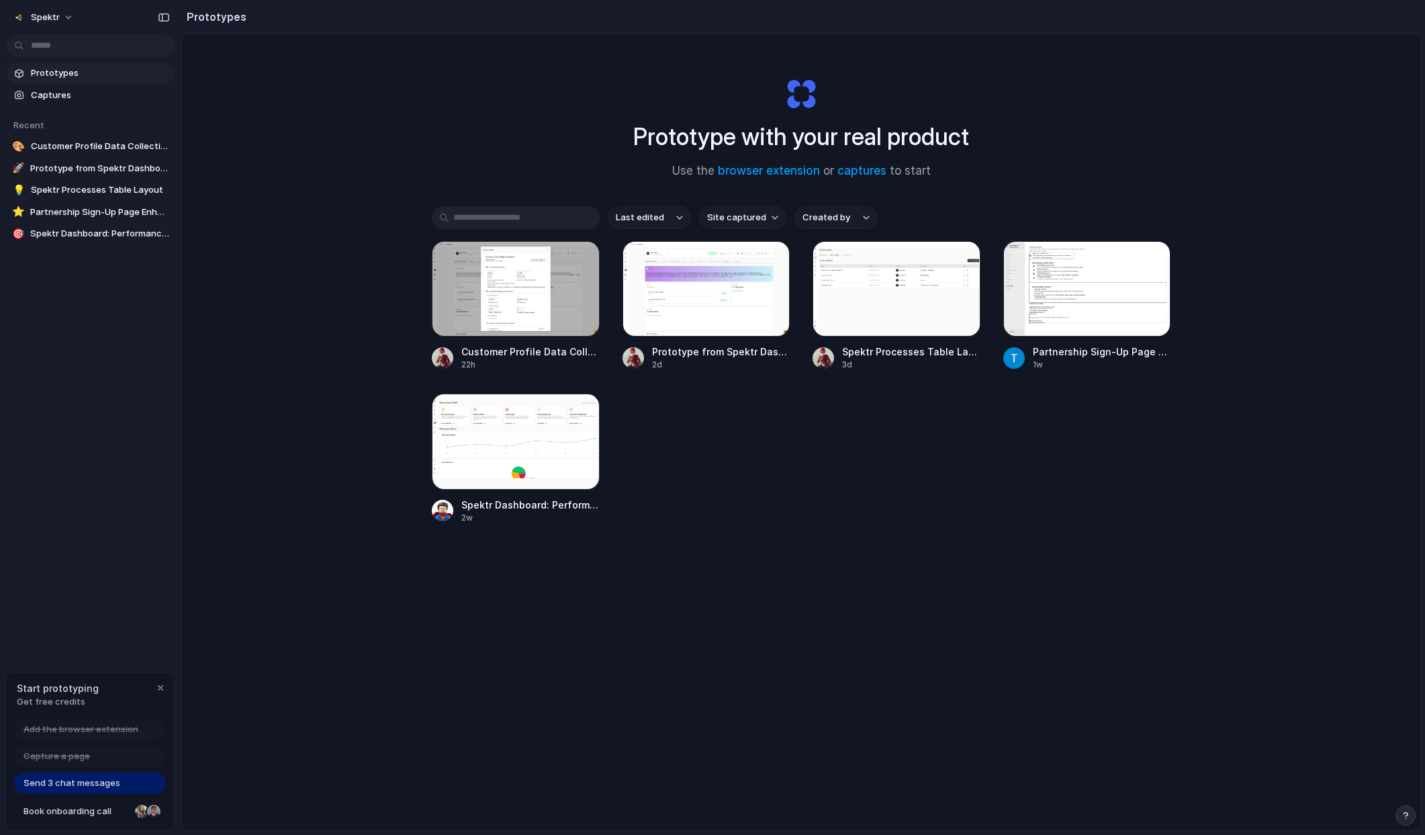 The width and height of the screenshot is (1425, 835). What do you see at coordinates (743, 218) in the screenshot?
I see `button: Site captured` at bounding box center [743, 218].